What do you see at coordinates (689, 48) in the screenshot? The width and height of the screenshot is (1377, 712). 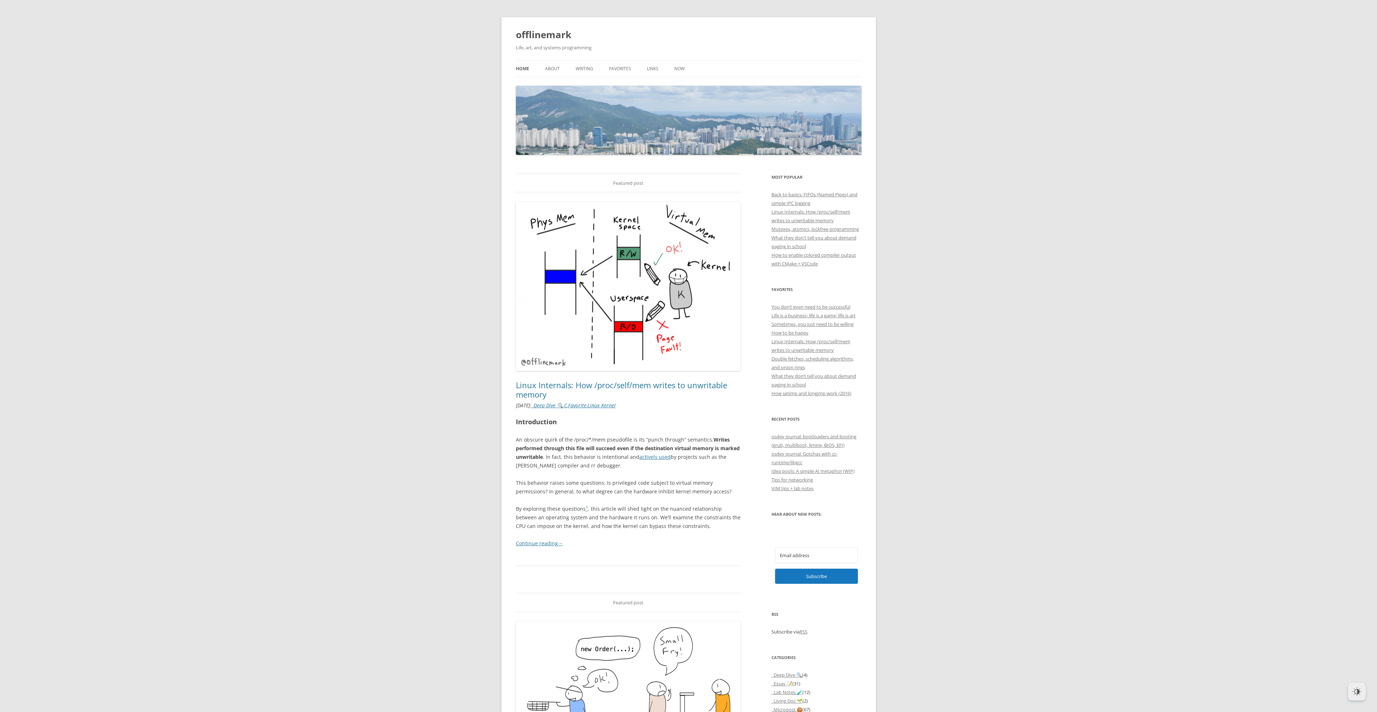 I see `h2: Life, art, and systems programming` at bounding box center [689, 48].